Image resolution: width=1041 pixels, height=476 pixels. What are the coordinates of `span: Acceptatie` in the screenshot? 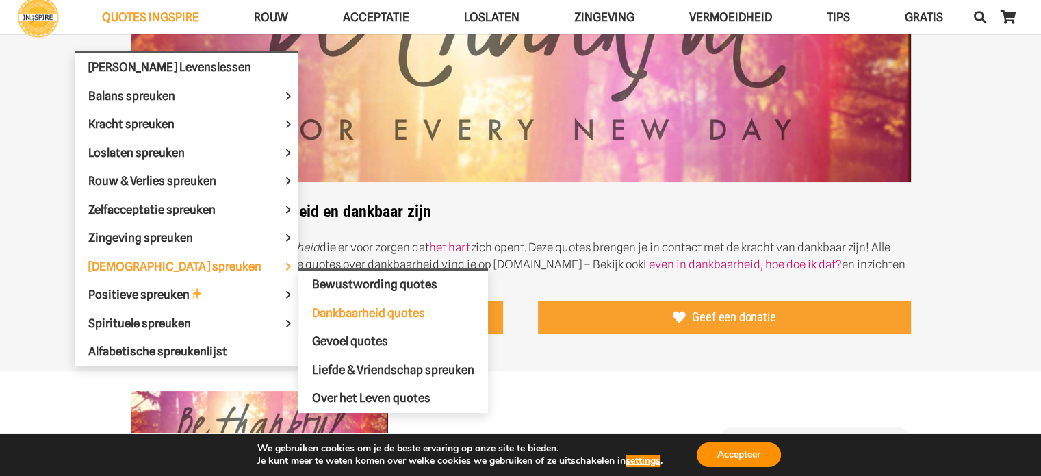 It's located at (376, 17).